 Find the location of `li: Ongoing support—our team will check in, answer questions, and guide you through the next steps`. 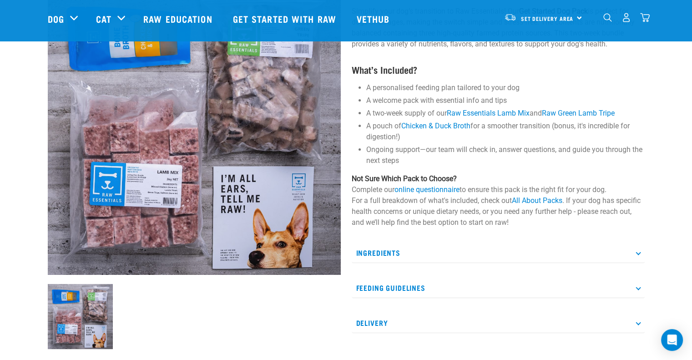

li: Ongoing support—our team will check in, answer questions, and guide you through the next steps is located at coordinates (505, 155).